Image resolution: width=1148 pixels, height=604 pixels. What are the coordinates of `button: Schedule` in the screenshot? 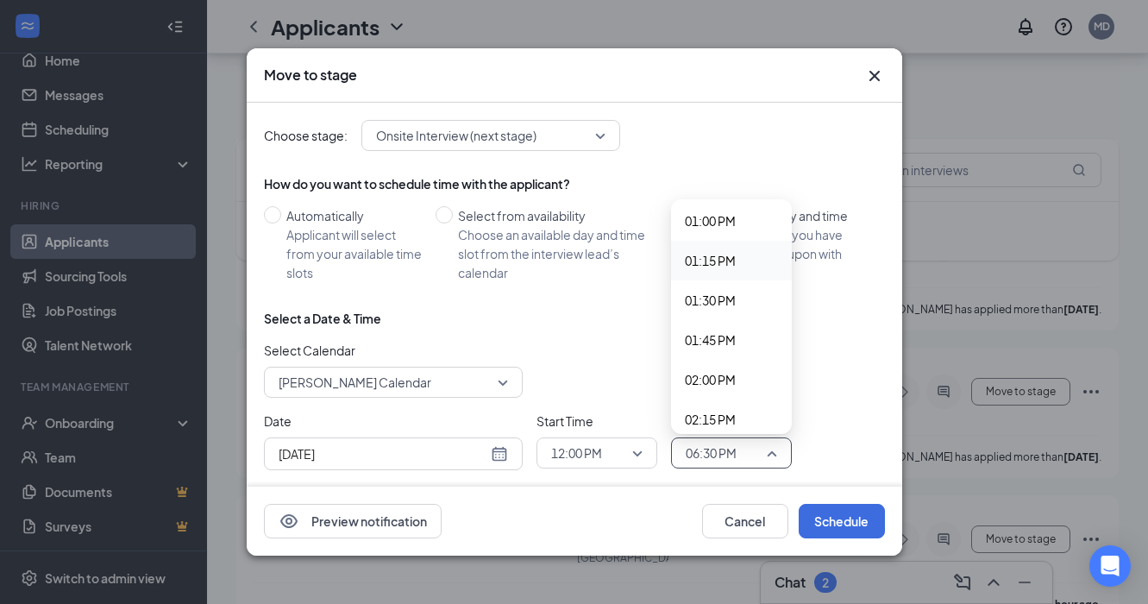 It's located at (842, 521).